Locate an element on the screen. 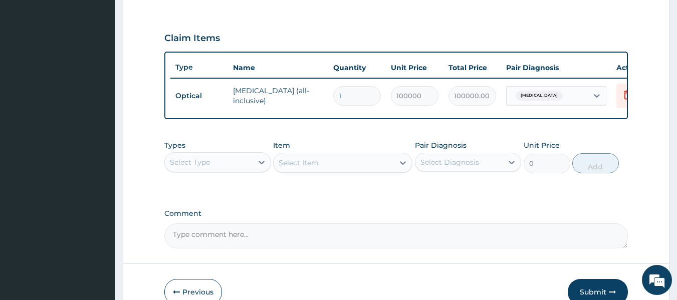 The height and width of the screenshot is (300, 677). th: Name is located at coordinates (278, 68).